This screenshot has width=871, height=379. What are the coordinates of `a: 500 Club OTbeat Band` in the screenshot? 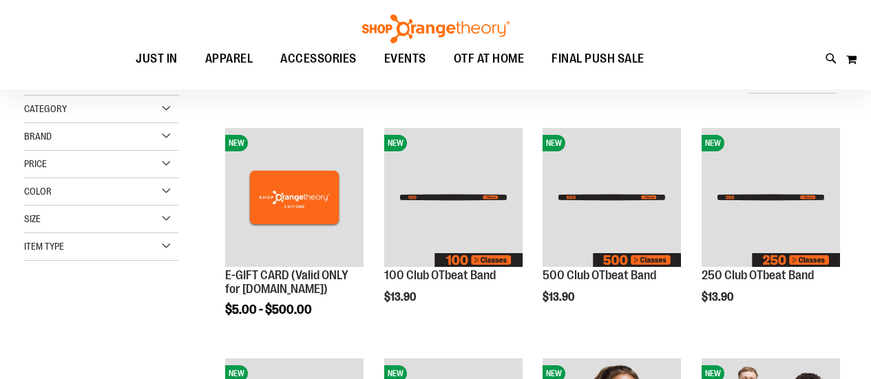 It's located at (599, 275).